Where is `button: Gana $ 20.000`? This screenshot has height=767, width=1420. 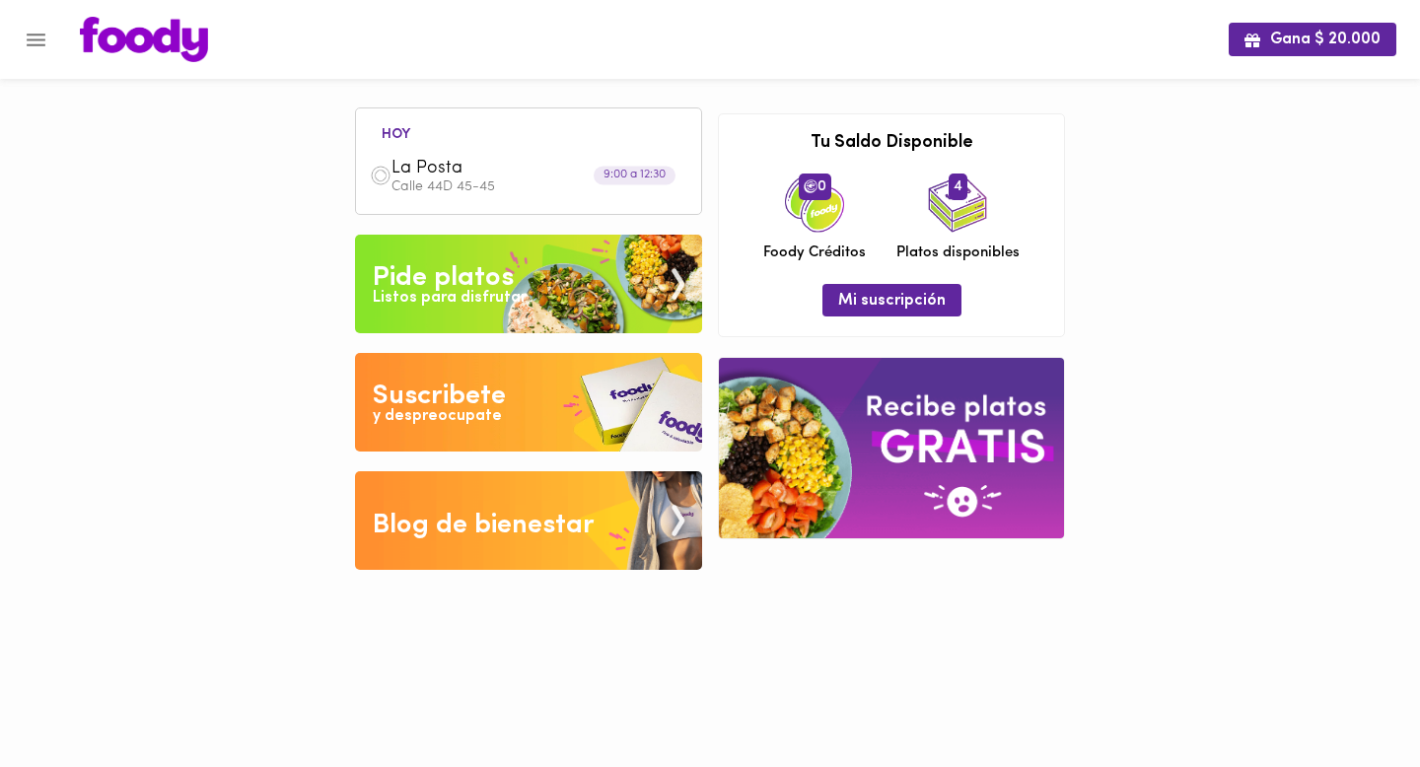 button: Gana $ 20.000 is located at coordinates (1312, 38).